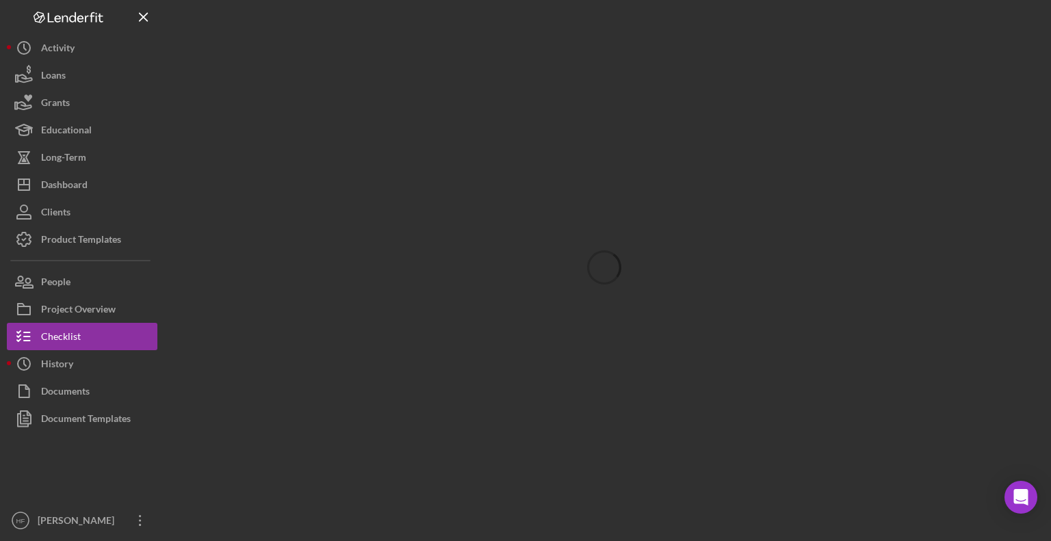 The image size is (1051, 541). I want to click on div: Clients, so click(55, 213).